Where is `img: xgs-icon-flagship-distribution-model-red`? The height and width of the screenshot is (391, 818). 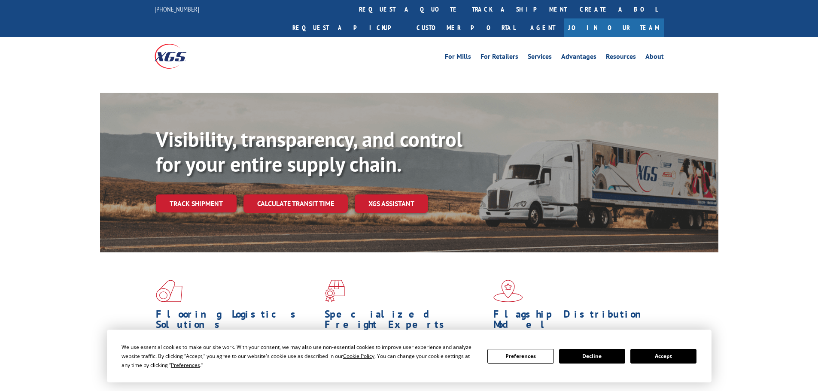
img: xgs-icon-flagship-distribution-model-red is located at coordinates (508, 291).